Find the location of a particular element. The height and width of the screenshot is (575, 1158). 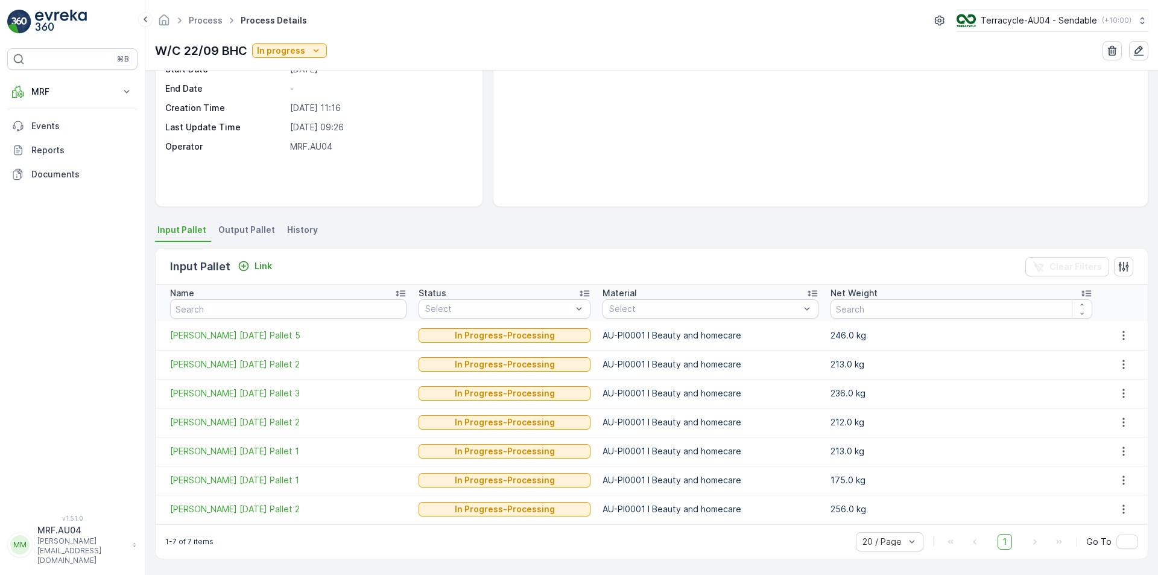

a: FD Mecca 20/08/2025 Pallet 2 is located at coordinates (288, 509).